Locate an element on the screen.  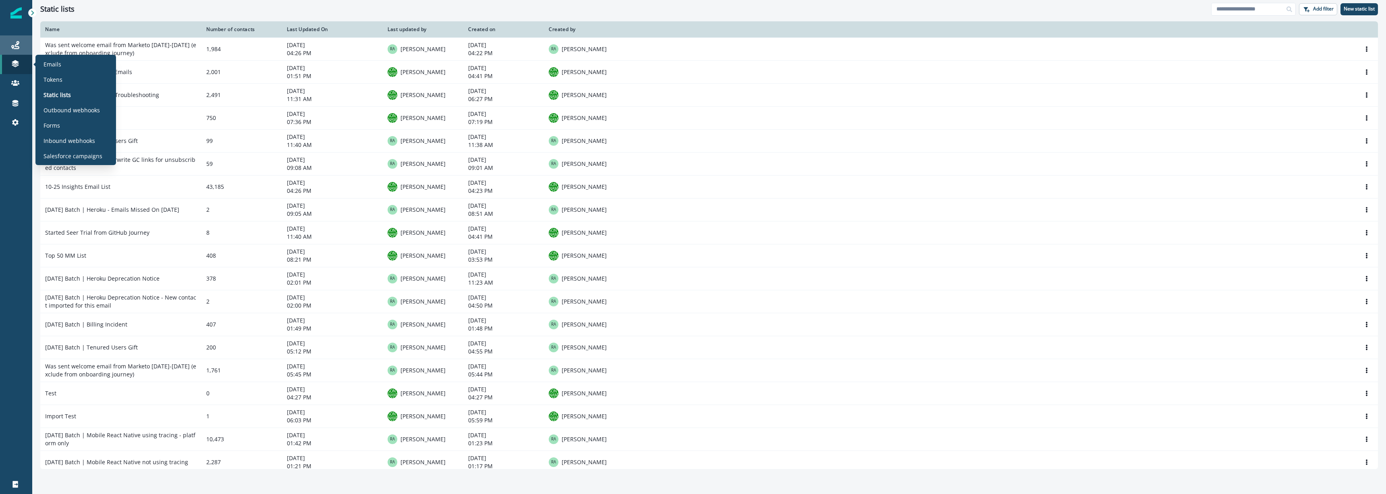
a: Emails is located at coordinates (76, 64).